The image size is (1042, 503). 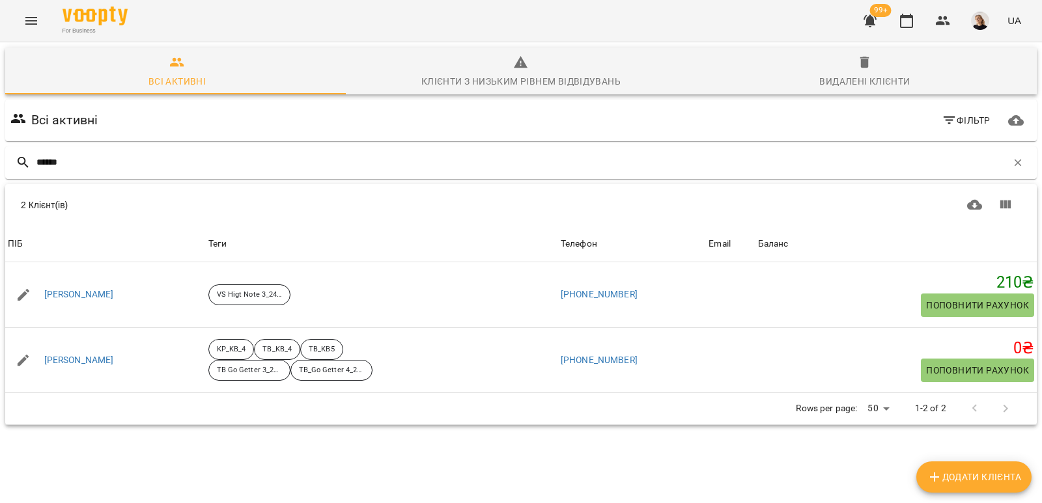 What do you see at coordinates (15, 244) in the screenshot?
I see `div: ПІБ` at bounding box center [15, 244].